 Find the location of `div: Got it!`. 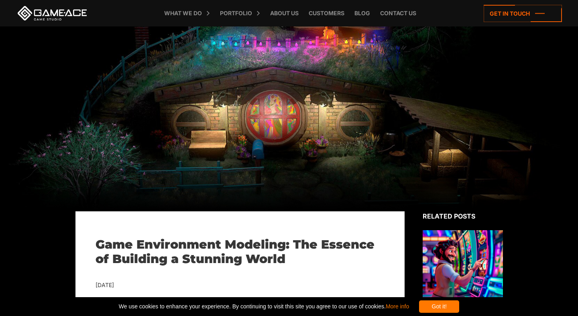

div: Got it! is located at coordinates (439, 307).